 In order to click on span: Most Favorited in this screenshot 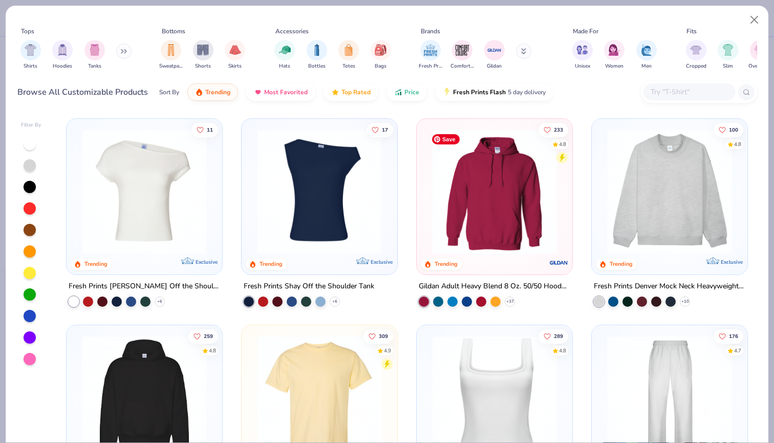, I will do `click(286, 92)`.